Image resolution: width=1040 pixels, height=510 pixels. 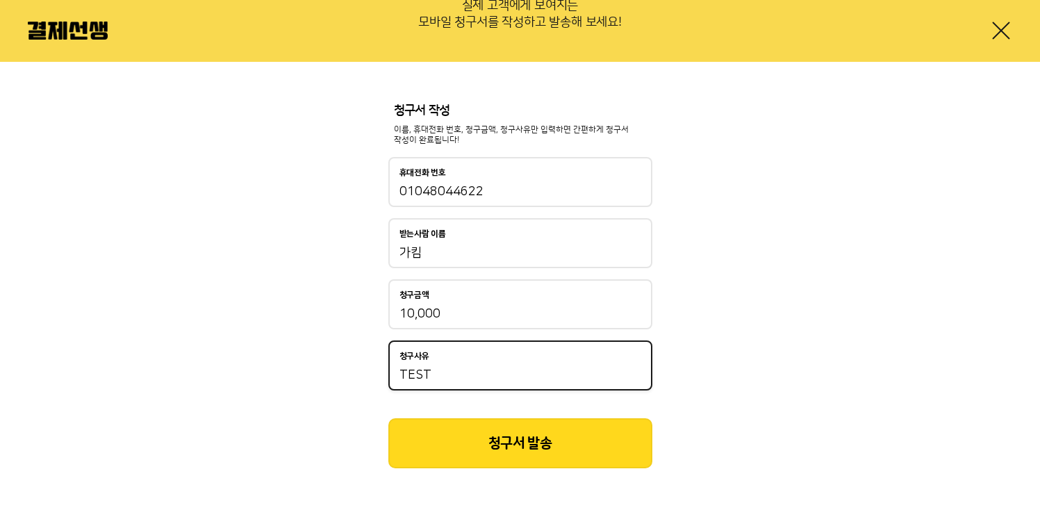 What do you see at coordinates (67, 31) in the screenshot?
I see `img: 결제선생` at bounding box center [67, 31].